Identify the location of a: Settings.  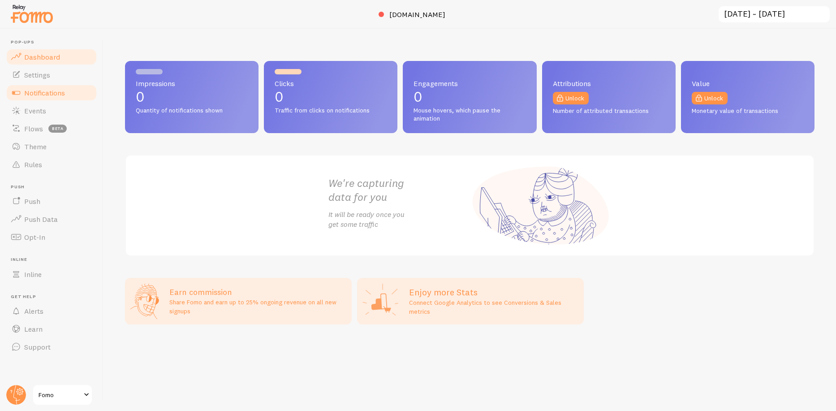
(51, 75).